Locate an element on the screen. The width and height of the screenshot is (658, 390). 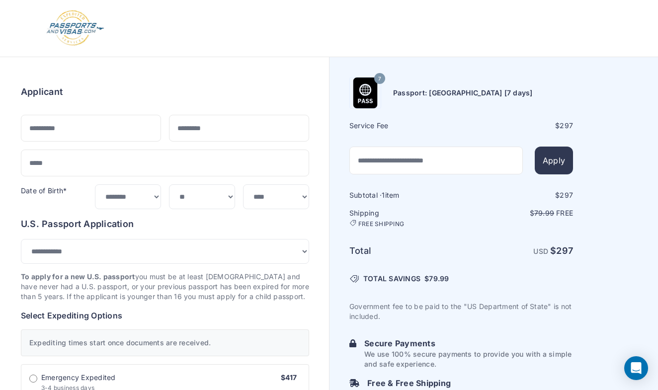
span: 1 is located at coordinates (383, 195).